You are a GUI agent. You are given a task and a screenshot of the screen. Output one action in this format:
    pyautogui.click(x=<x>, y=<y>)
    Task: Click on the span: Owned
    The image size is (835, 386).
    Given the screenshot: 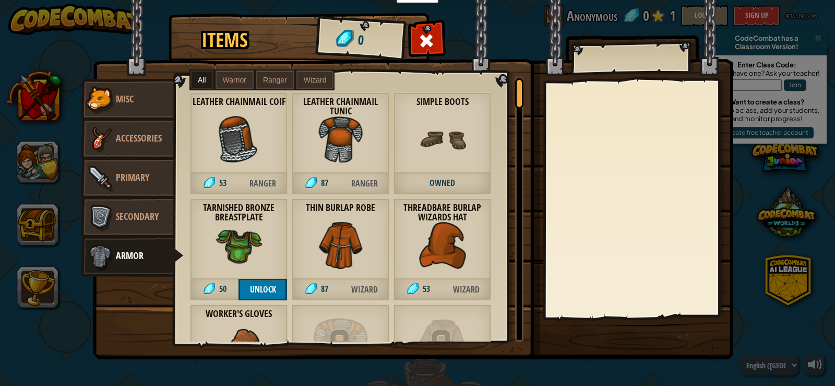 What is the action you would take?
    pyautogui.click(x=442, y=183)
    